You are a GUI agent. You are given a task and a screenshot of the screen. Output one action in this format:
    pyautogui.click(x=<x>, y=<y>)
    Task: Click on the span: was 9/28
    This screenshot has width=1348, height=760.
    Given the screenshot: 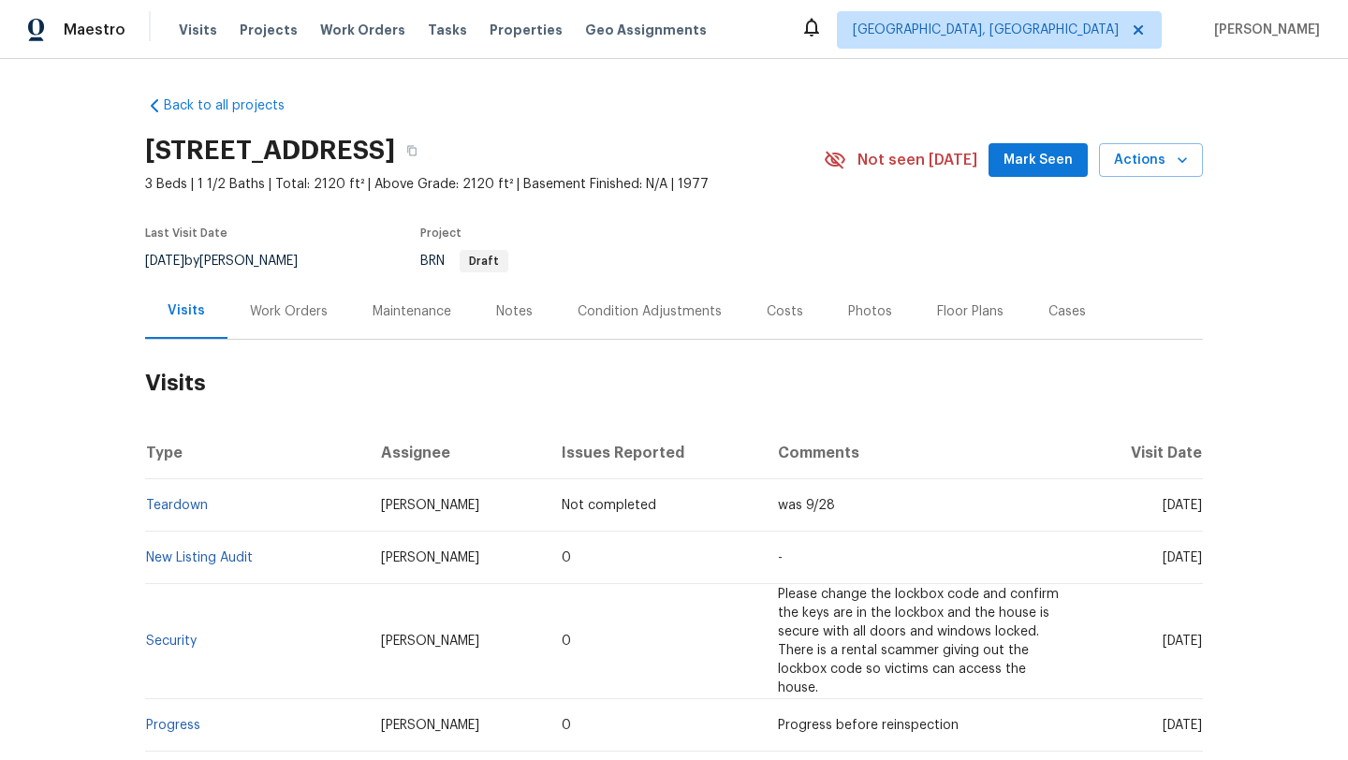 What is the action you would take?
    pyautogui.click(x=806, y=506)
    